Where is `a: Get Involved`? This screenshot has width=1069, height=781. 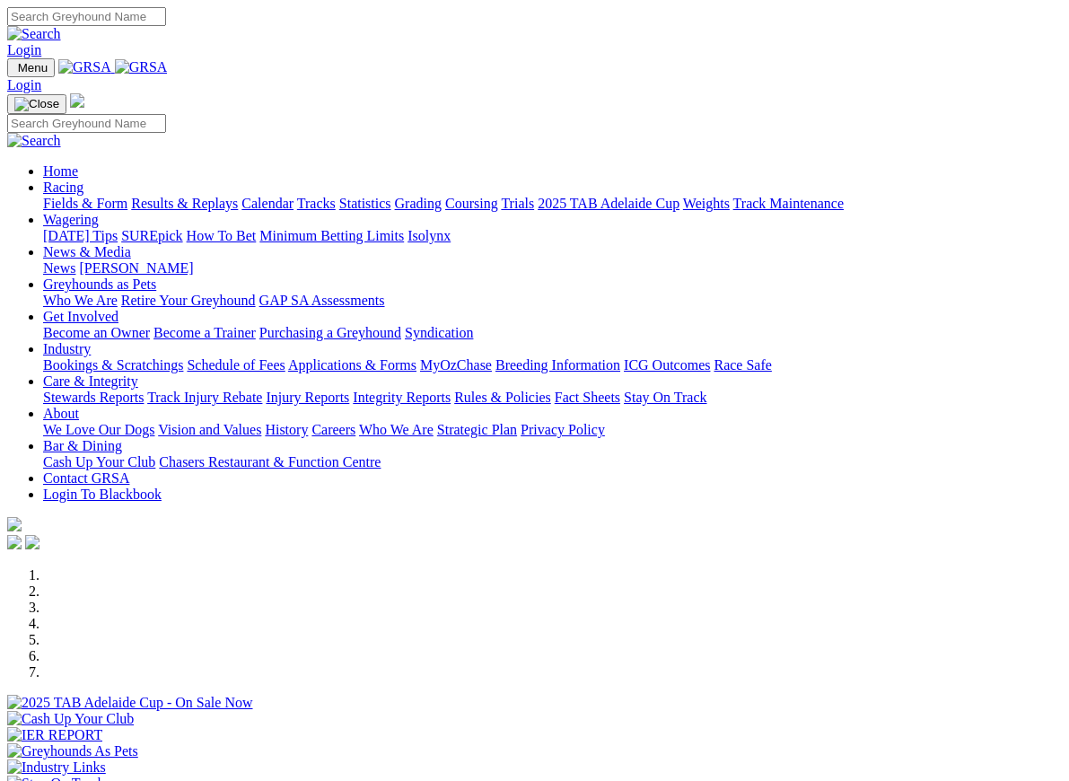
a: Get Involved is located at coordinates (81, 316).